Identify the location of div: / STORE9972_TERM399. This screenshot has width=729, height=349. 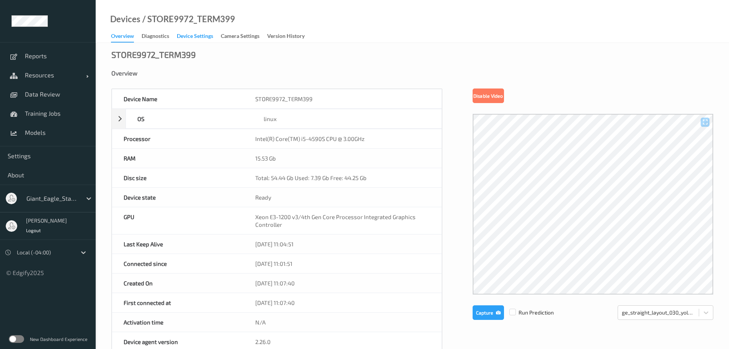
(188, 19).